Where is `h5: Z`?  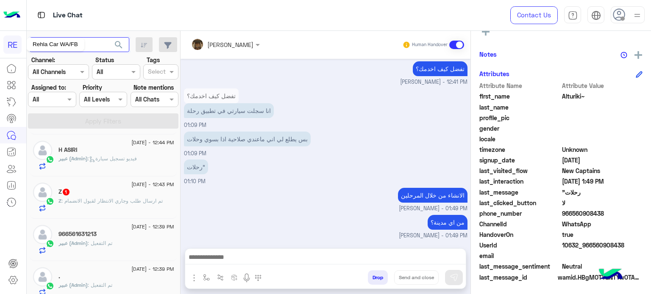
h5: Z is located at coordinates (64, 192).